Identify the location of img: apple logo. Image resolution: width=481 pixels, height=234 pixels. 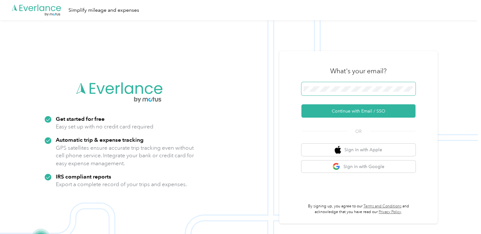
(338, 149).